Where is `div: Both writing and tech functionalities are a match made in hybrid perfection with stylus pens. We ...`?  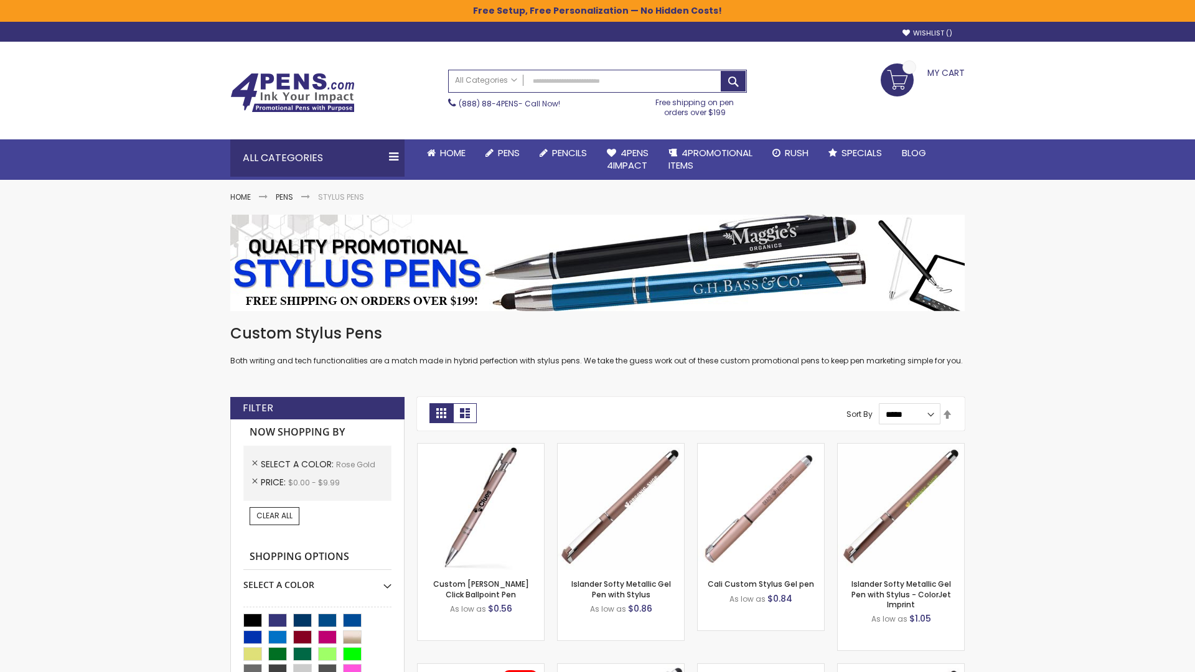 div: Both writing and tech functionalities are a match made in hybrid perfection with stylus pens. We ... is located at coordinates (598, 345).